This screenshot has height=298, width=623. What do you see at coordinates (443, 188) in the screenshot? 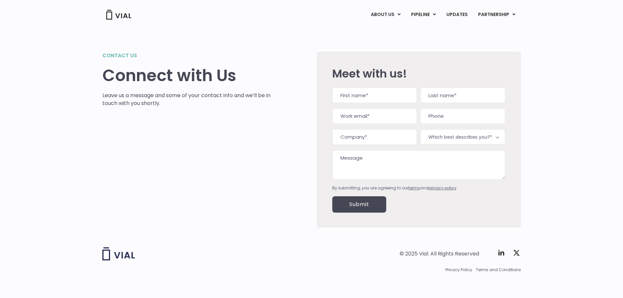
I see `a: privacy policy` at bounding box center [443, 188].